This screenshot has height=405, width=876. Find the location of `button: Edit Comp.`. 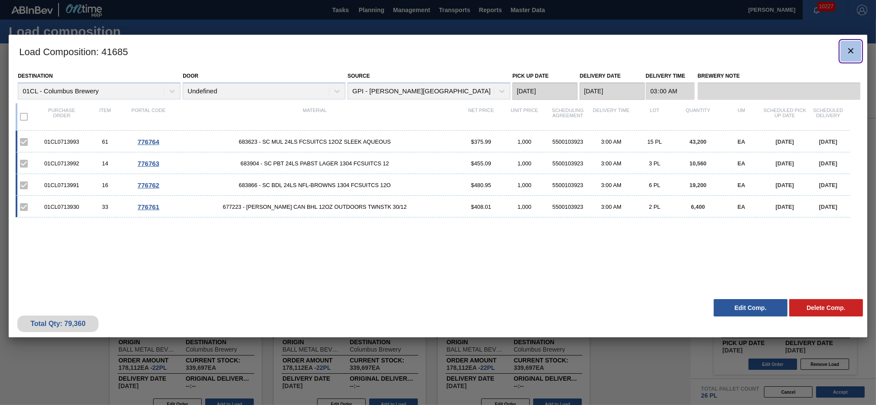

button: Edit Comp. is located at coordinates (751, 308).